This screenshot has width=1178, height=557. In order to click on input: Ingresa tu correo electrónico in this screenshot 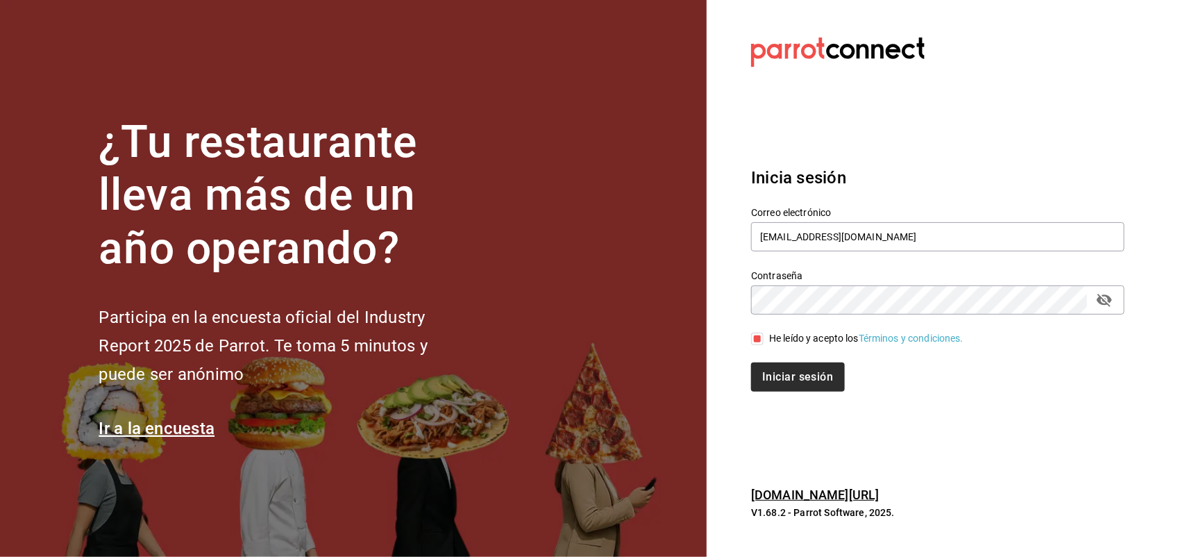, I will do `click(937, 237)`.